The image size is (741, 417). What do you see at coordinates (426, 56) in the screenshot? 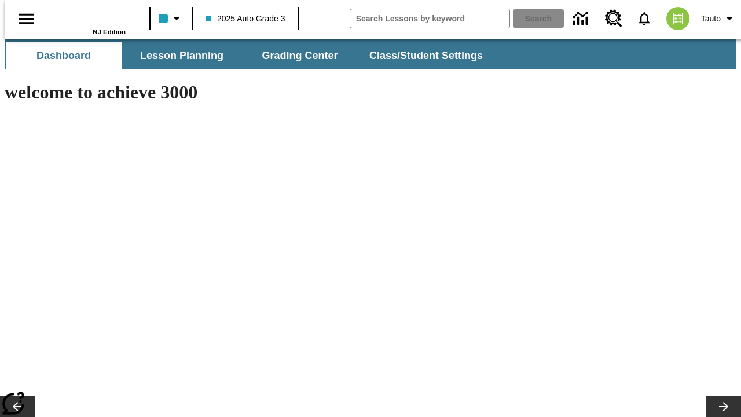
I see `span: Class/Student Settings` at bounding box center [426, 56].